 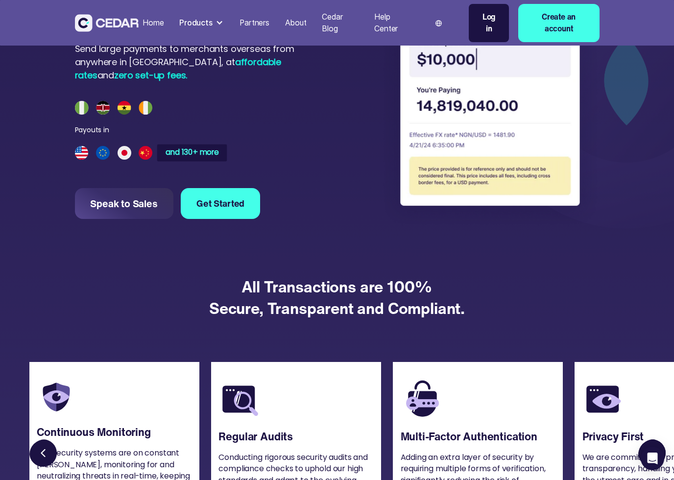 What do you see at coordinates (124, 203) in the screenshot?
I see `a: Speak to Sales` at bounding box center [124, 203].